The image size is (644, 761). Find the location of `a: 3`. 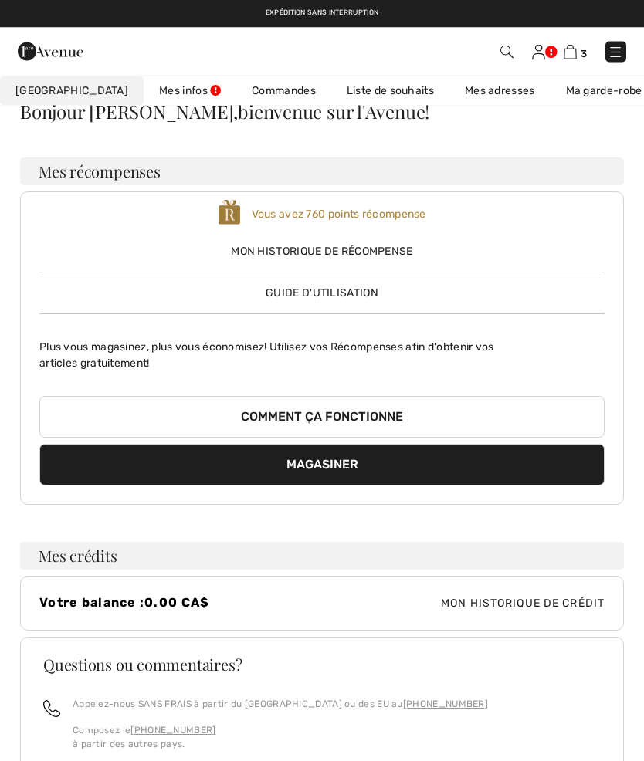

a: 3 is located at coordinates (575, 52).